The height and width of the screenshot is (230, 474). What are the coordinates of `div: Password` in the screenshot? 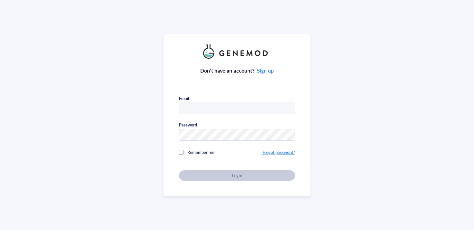 It's located at (188, 125).